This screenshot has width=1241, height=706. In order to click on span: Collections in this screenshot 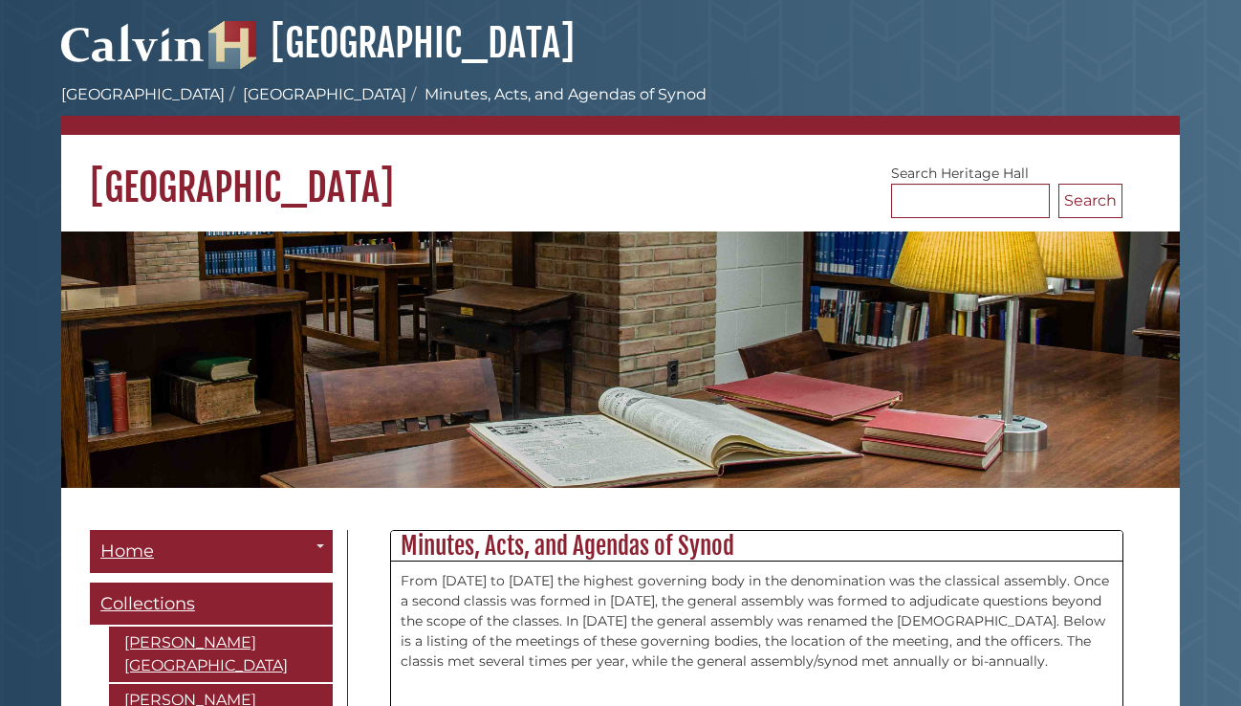, I will do `click(147, 603)`.